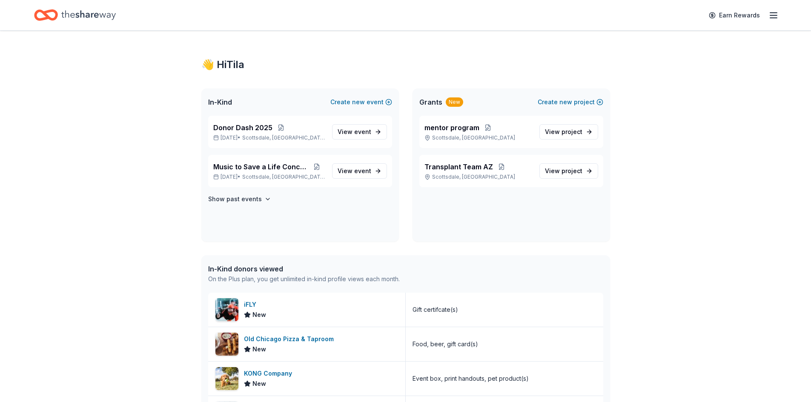 This screenshot has height=402, width=811. What do you see at coordinates (452, 128) in the screenshot?
I see `span: mentor program` at bounding box center [452, 128].